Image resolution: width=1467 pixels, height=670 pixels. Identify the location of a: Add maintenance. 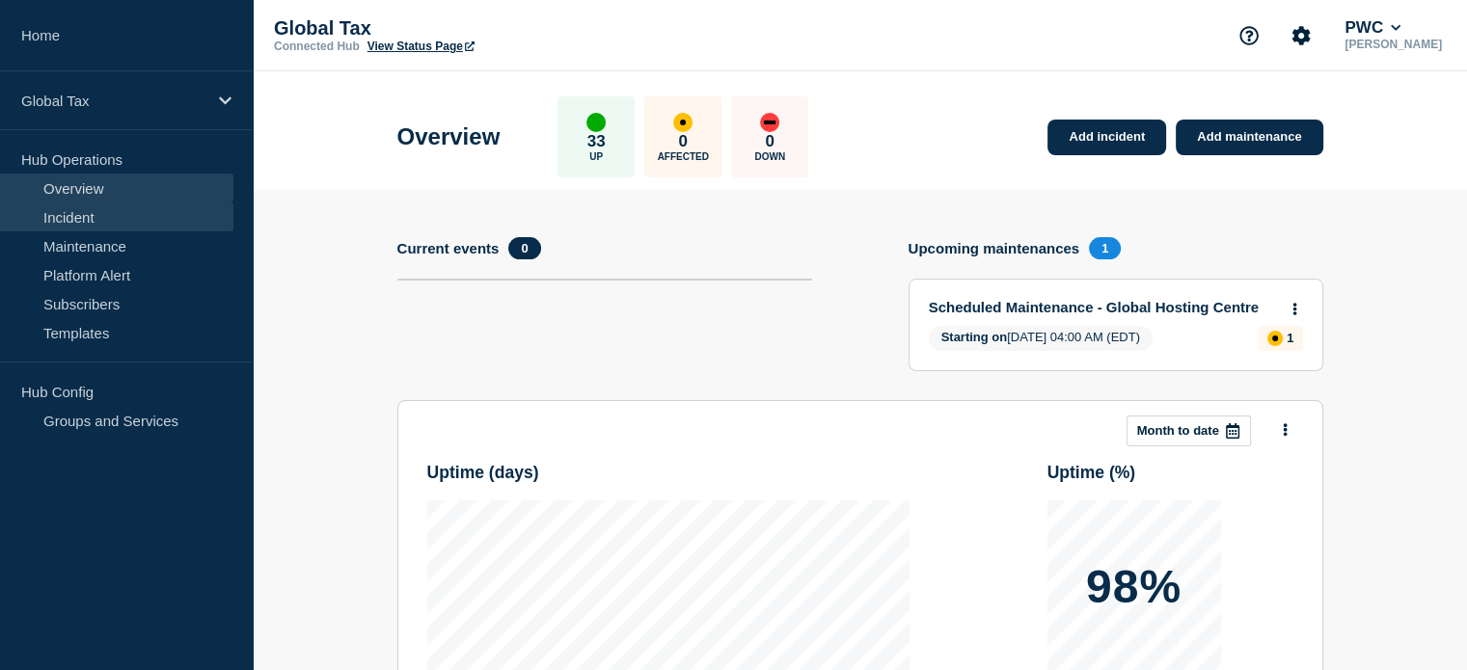
(1249, 137).